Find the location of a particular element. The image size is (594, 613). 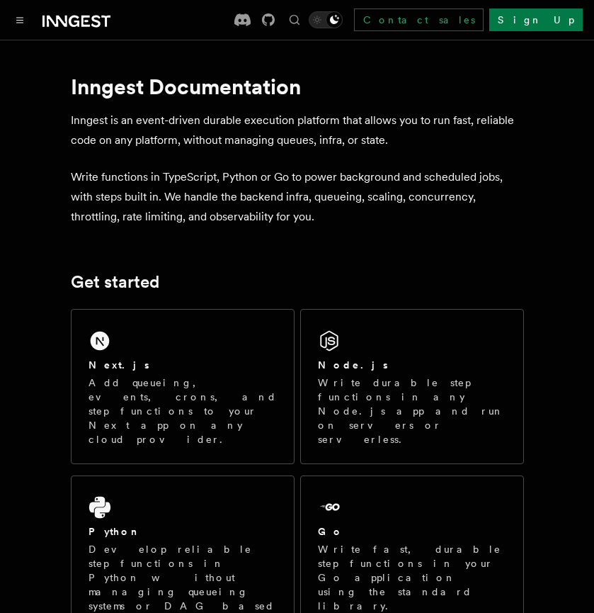

h2: Python is located at coordinates (115, 531).